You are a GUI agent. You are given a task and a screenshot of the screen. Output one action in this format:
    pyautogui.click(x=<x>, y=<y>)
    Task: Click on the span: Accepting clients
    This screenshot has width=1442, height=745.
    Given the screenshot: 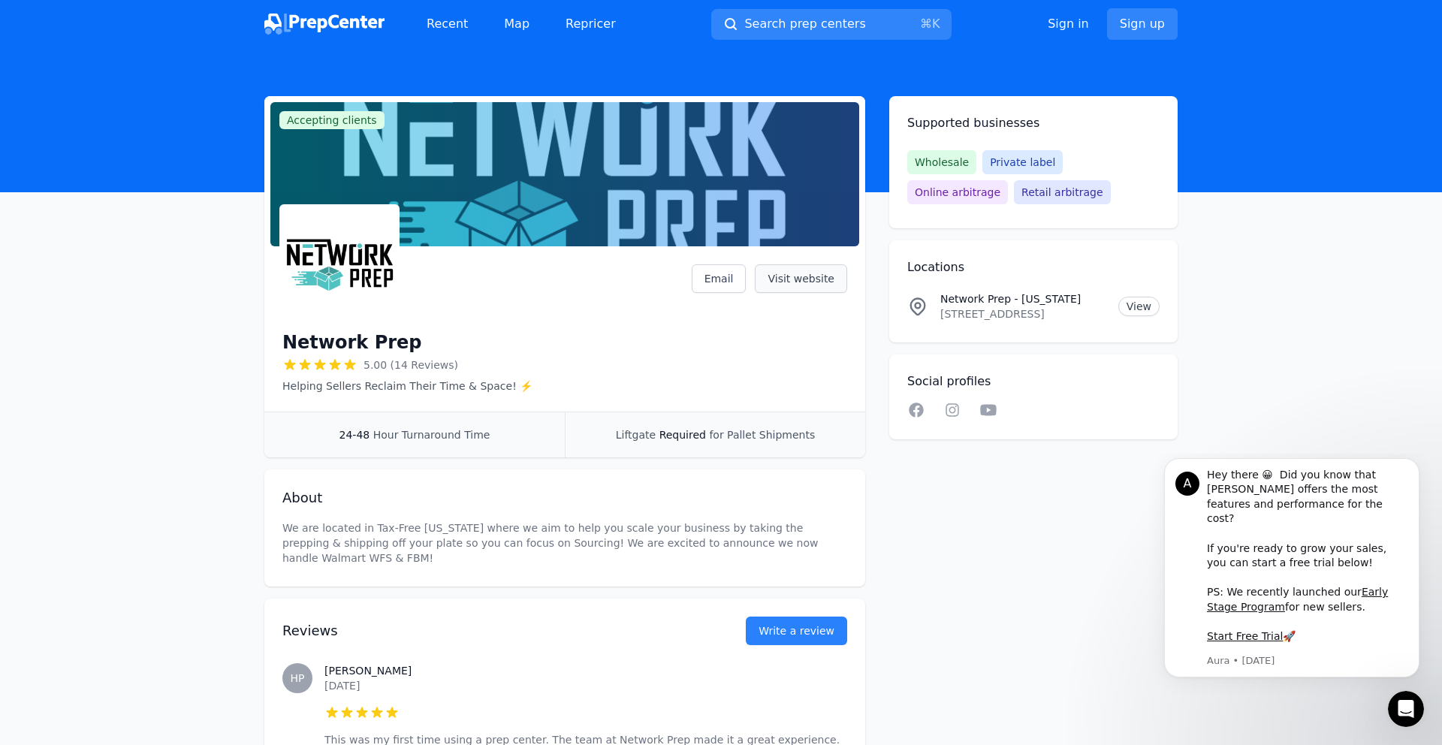 What is the action you would take?
    pyautogui.click(x=332, y=120)
    